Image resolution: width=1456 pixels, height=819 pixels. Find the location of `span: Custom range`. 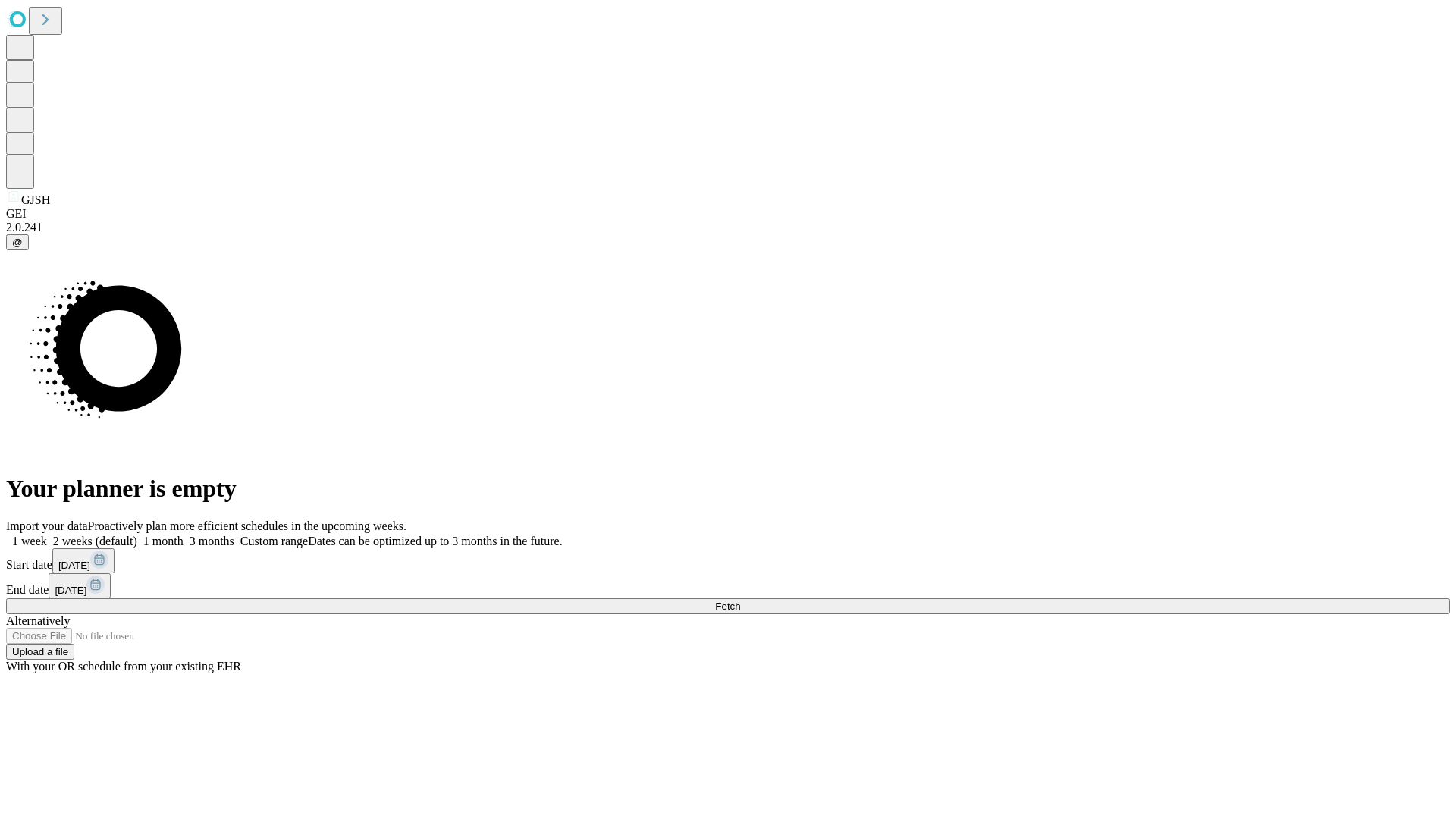

span: Custom range is located at coordinates (274, 540).